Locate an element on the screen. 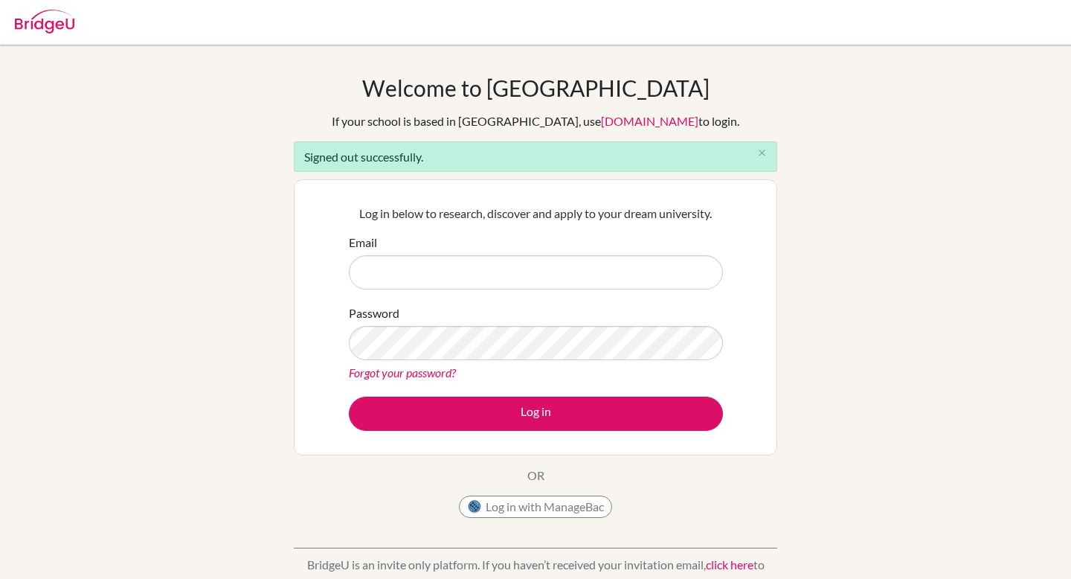 Image resolution: width=1071 pixels, height=579 pixels. p: OR is located at coordinates (536, 475).